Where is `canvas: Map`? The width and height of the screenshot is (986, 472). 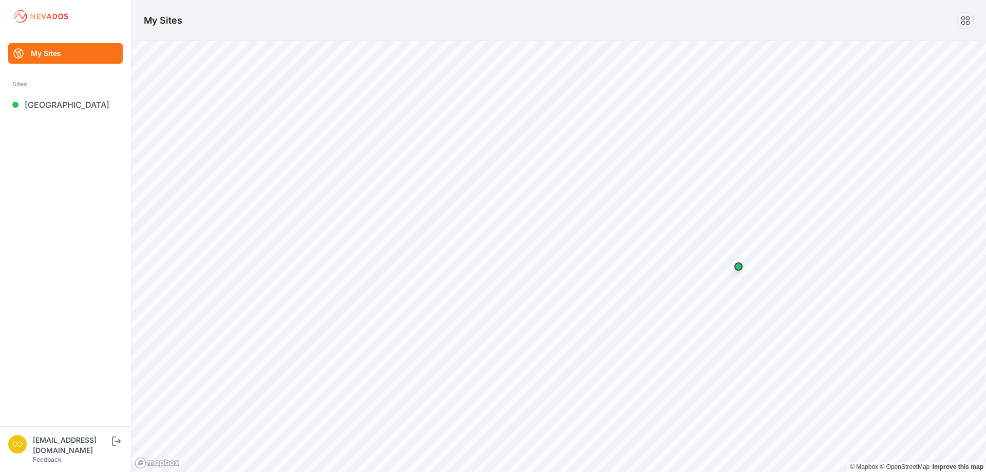
canvas: Map is located at coordinates (559, 256).